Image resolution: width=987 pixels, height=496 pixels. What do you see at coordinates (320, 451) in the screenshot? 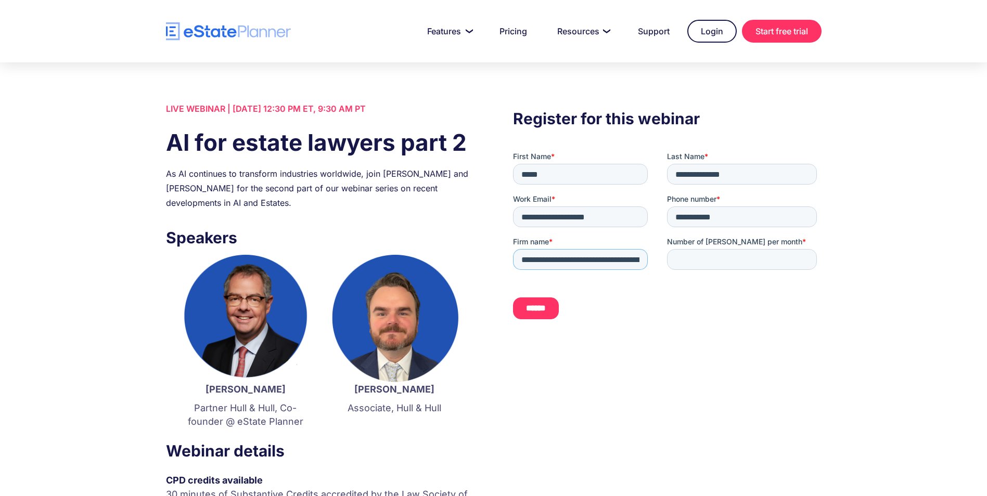
I see `h3: Webinar details` at bounding box center [320, 451].